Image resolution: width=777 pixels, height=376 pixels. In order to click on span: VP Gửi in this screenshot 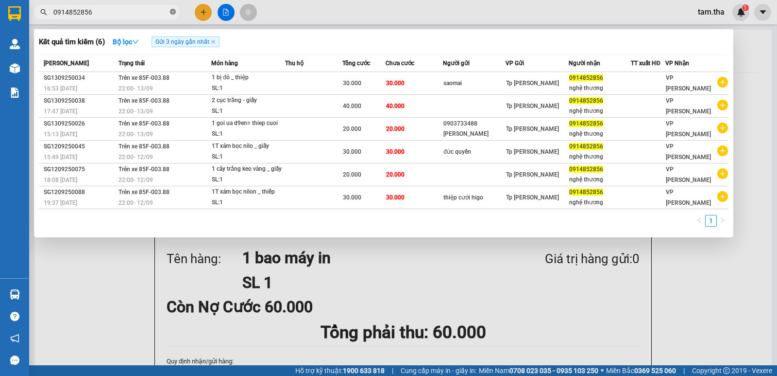, I will do `click(515, 63)`.